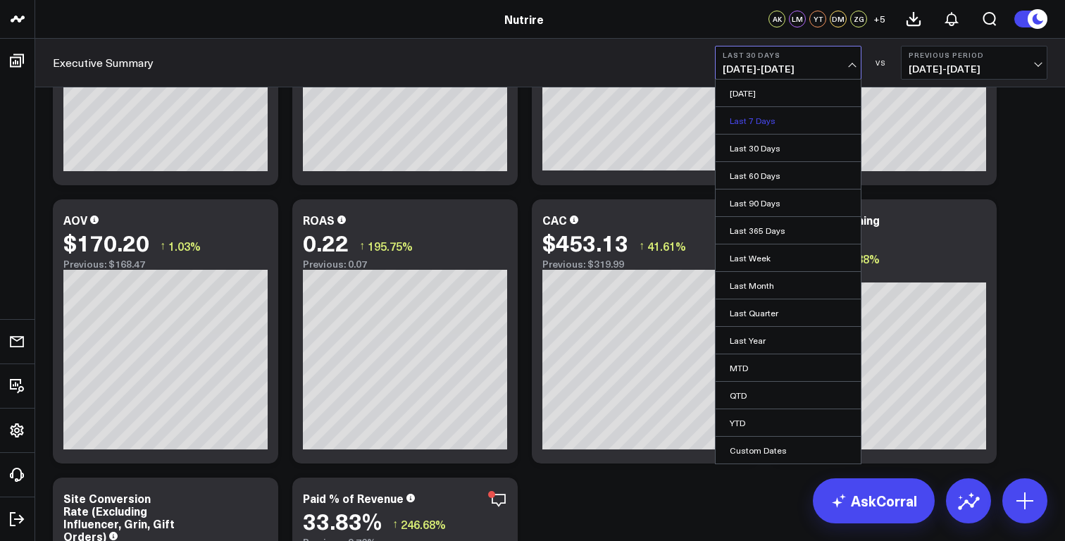 The image size is (1065, 541). What do you see at coordinates (974, 55) in the screenshot?
I see `b: Previous Period` at bounding box center [974, 55].